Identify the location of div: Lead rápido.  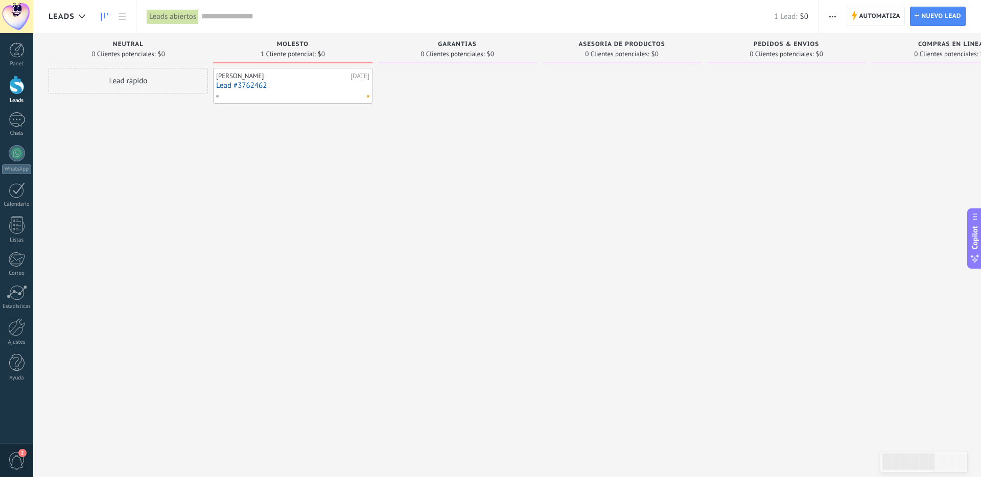
(128, 81).